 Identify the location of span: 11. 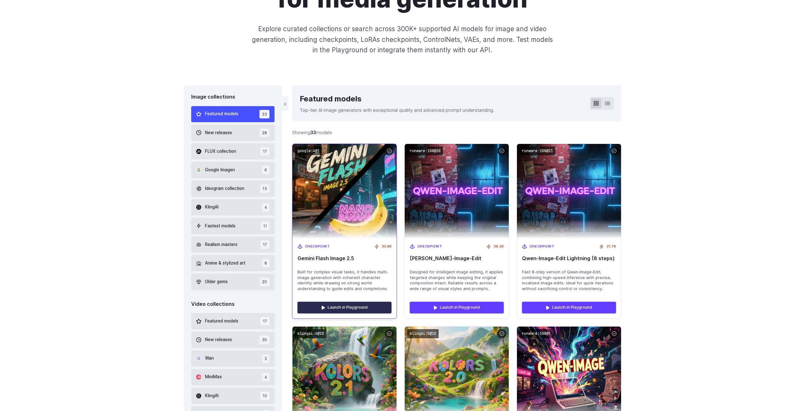
(265, 226).